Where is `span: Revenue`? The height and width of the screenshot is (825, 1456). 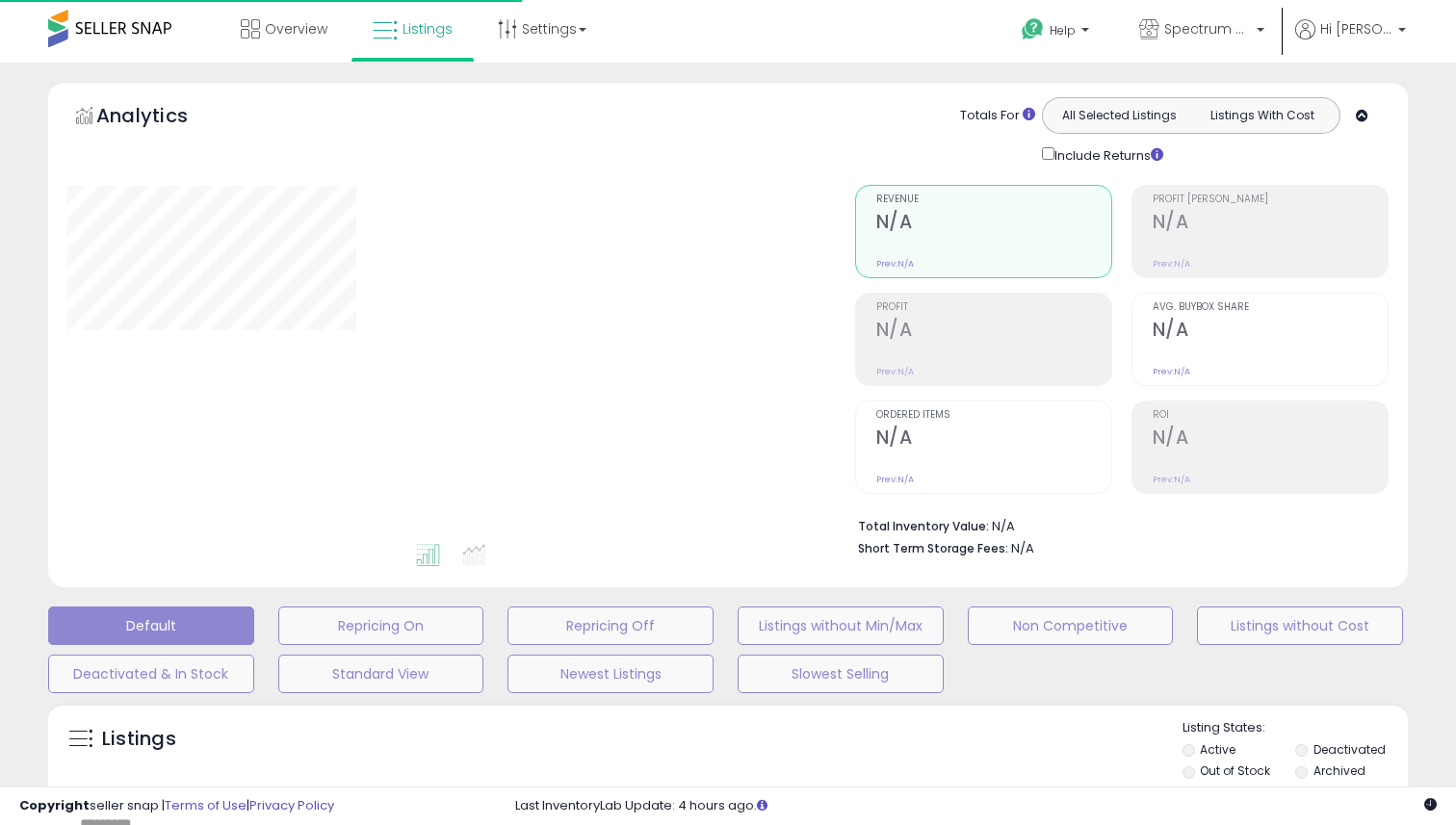
span: Revenue is located at coordinates (994, 199).